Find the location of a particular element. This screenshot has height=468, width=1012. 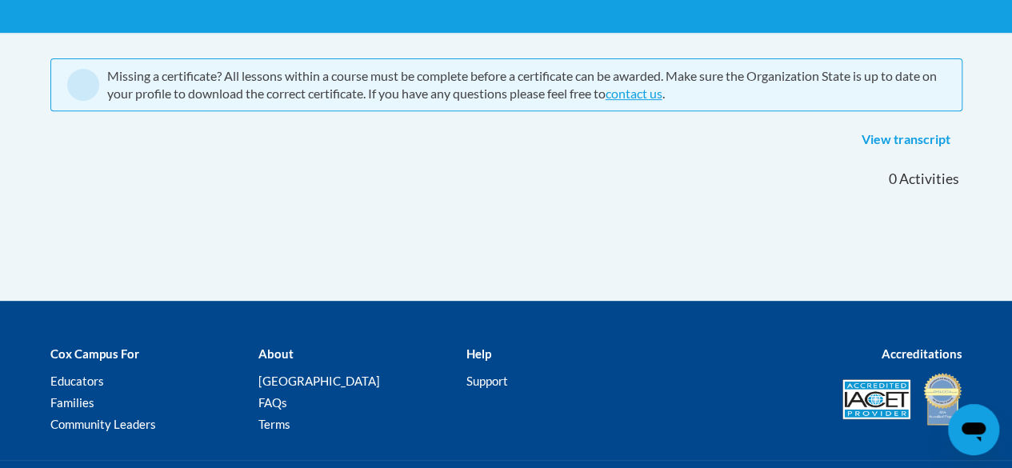

b: Help is located at coordinates (478, 354).